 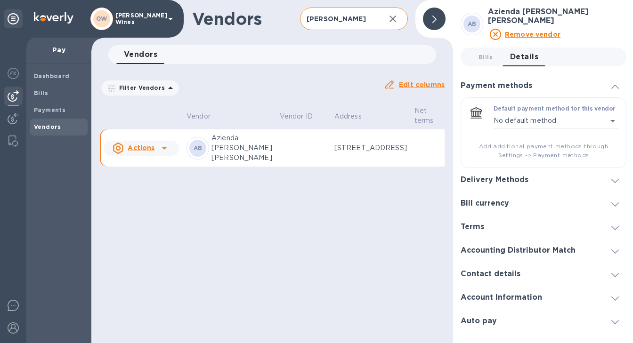 What do you see at coordinates (430, 116) in the screenshot?
I see `span: Net terms` at bounding box center [430, 116].